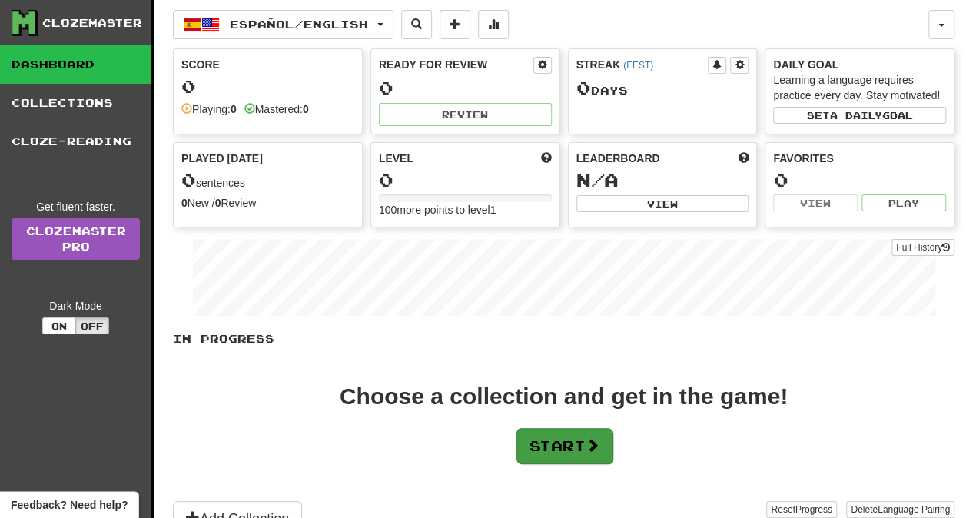 Image resolution: width=966 pixels, height=518 pixels. I want to click on button: Add sentence to collection, so click(455, 25).